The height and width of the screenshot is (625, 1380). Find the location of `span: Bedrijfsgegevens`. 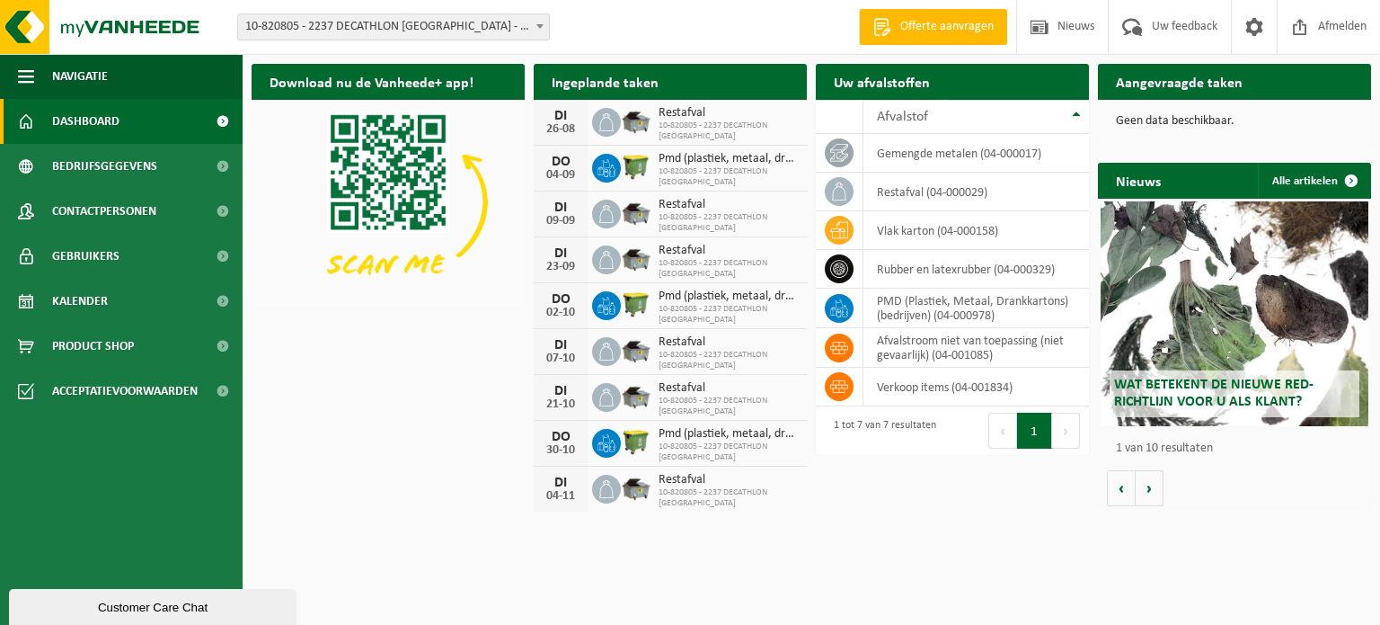

span: Bedrijfsgegevens is located at coordinates (104, 166).